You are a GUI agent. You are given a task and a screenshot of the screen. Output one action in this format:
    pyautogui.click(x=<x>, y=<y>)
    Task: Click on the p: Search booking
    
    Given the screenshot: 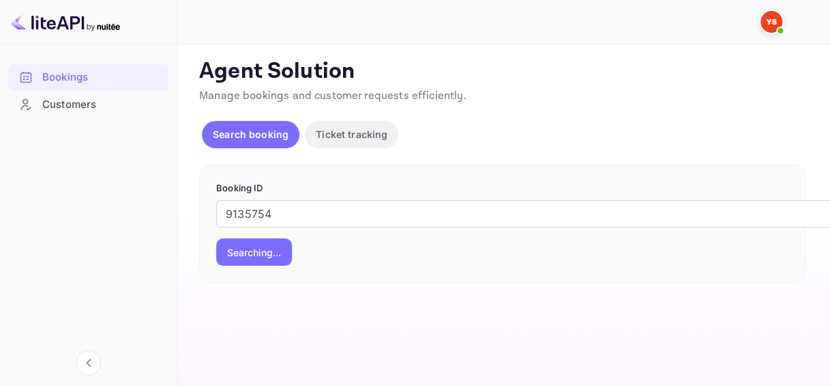 What is the action you would take?
    pyautogui.click(x=250, y=134)
    